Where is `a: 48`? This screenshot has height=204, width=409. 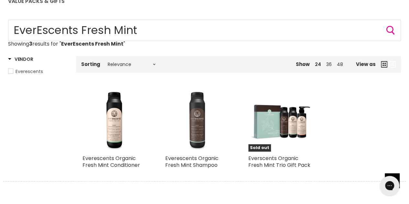 a: 48 is located at coordinates (340, 64).